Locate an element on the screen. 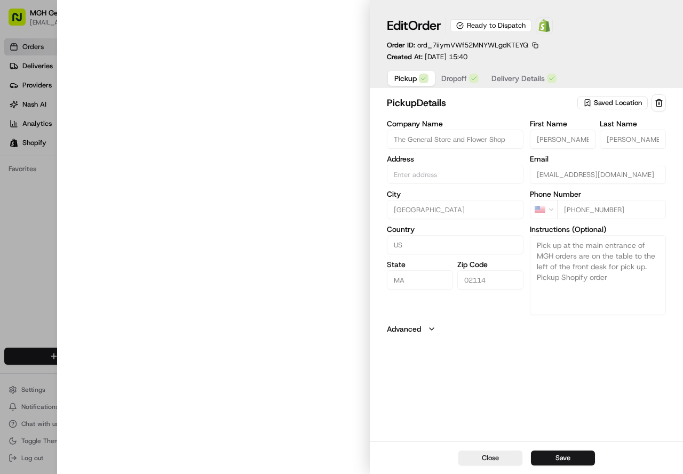 The height and width of the screenshot is (474, 683). label: Instructions (Optional) is located at coordinates (597, 229).